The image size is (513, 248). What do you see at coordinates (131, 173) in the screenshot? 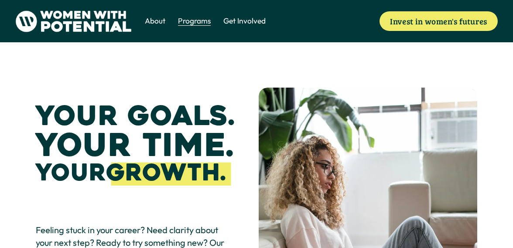
I see `h1: Your .` at bounding box center [131, 173].